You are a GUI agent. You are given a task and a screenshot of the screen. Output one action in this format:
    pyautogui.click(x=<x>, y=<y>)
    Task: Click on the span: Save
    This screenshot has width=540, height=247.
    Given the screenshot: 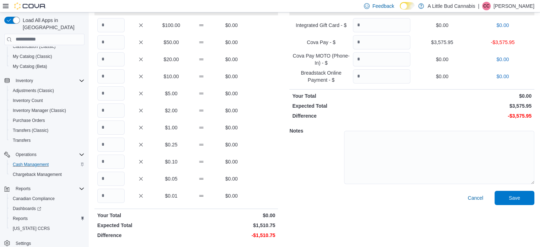 What is the action you would take?
    pyautogui.click(x=514, y=198)
    